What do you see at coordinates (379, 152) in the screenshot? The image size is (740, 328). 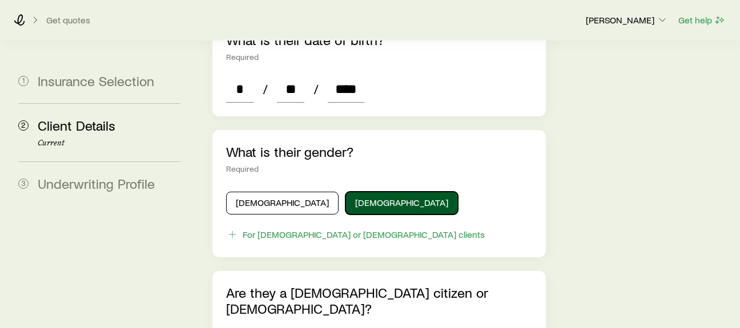 I see `p: What is their gender?` at bounding box center [379, 152].